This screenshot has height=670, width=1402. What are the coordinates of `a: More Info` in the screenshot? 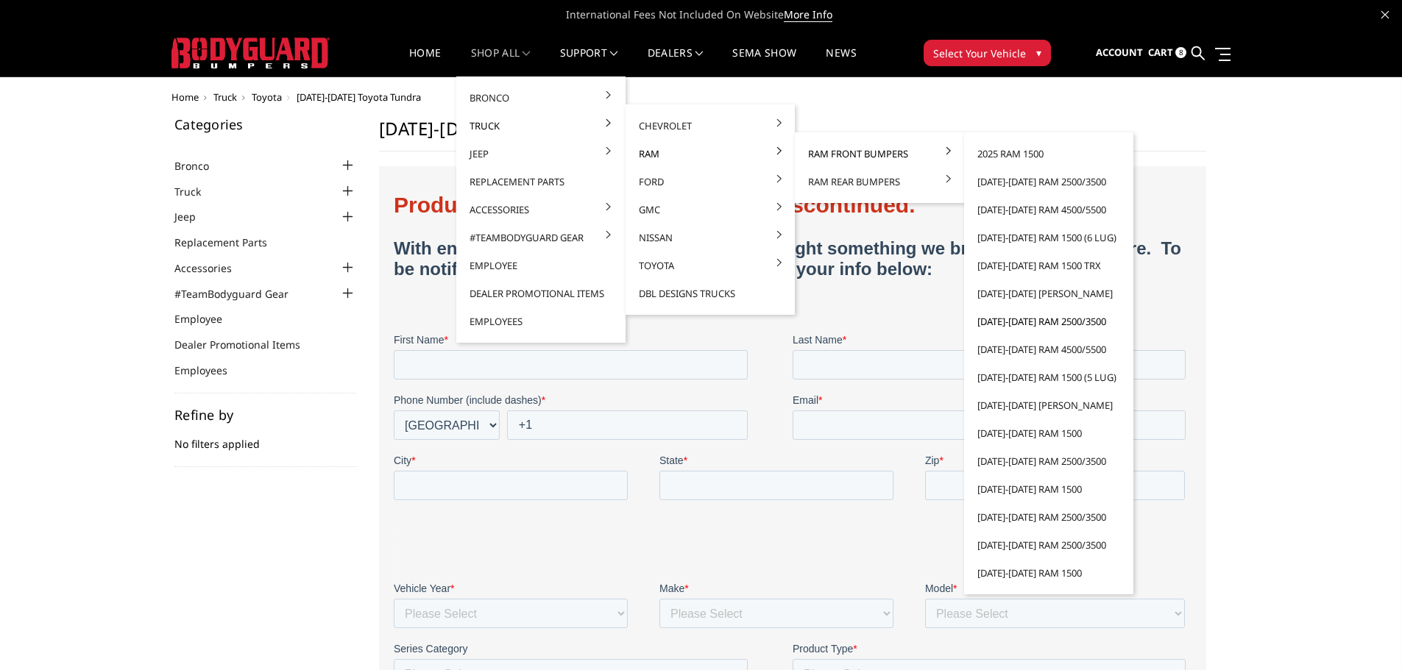 It's located at (808, 15).